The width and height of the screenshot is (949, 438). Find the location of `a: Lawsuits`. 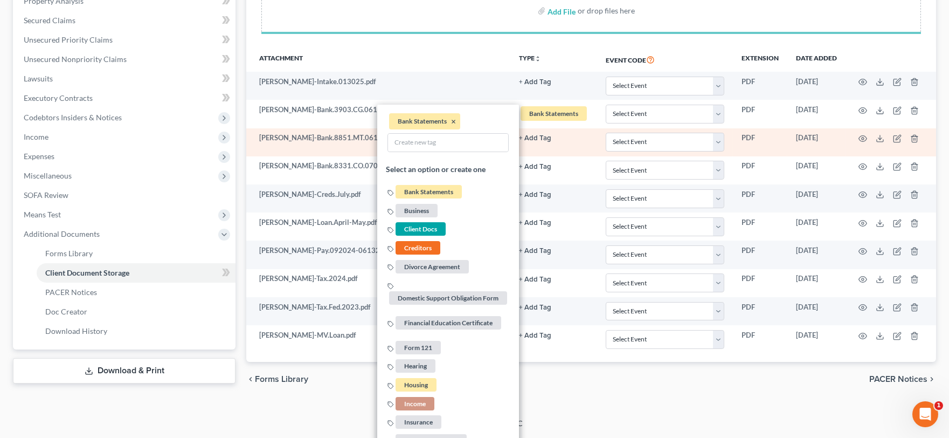

a: Lawsuits is located at coordinates (125, 79).